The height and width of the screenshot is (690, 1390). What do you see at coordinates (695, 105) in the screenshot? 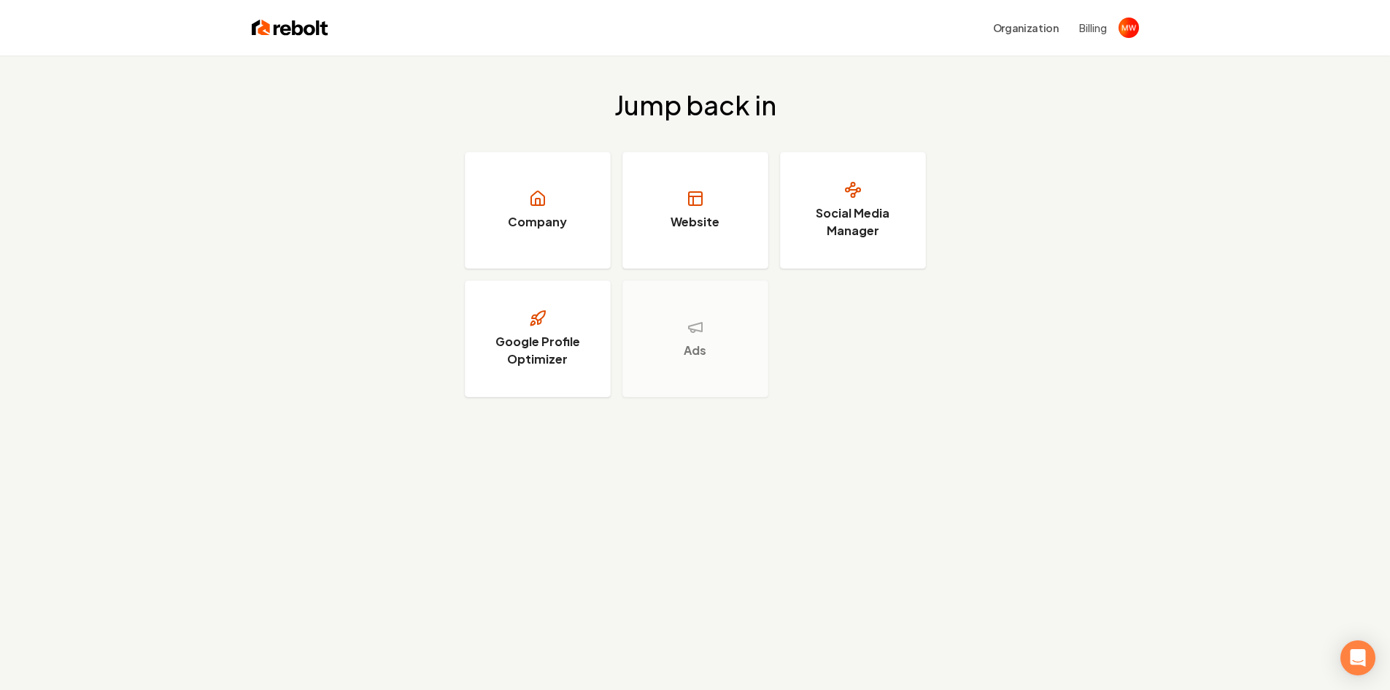
I see `h2: Jump back in` at bounding box center [695, 105].